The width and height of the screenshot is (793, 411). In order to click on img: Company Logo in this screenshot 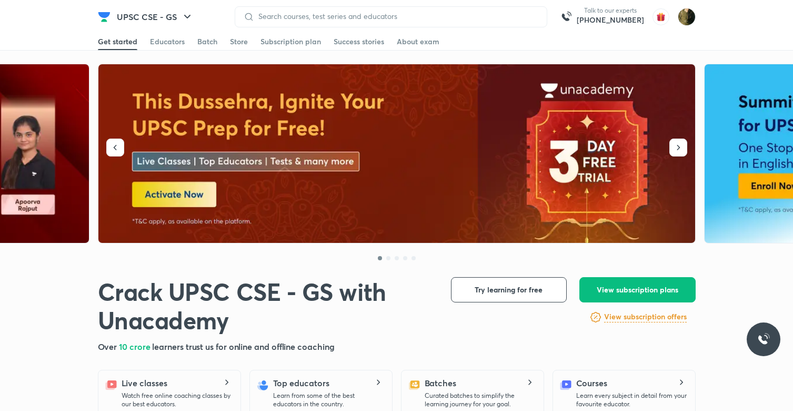, I will do `click(104, 17)`.